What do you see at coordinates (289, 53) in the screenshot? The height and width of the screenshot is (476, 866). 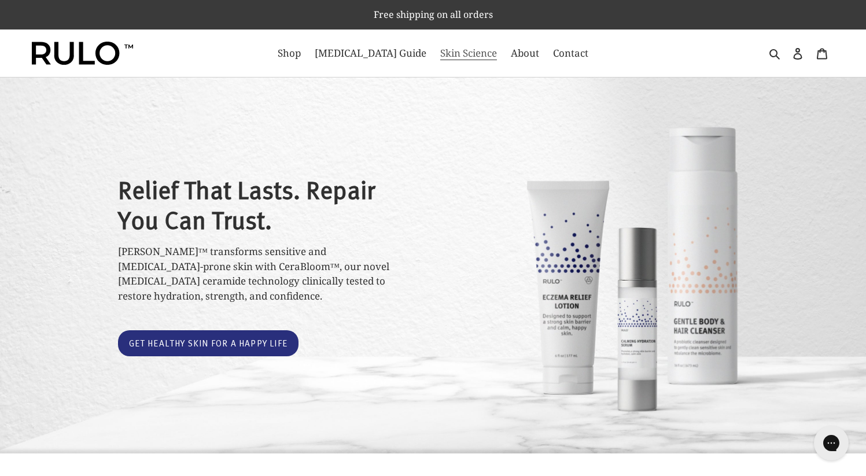 I see `a: Shop` at bounding box center [289, 53].